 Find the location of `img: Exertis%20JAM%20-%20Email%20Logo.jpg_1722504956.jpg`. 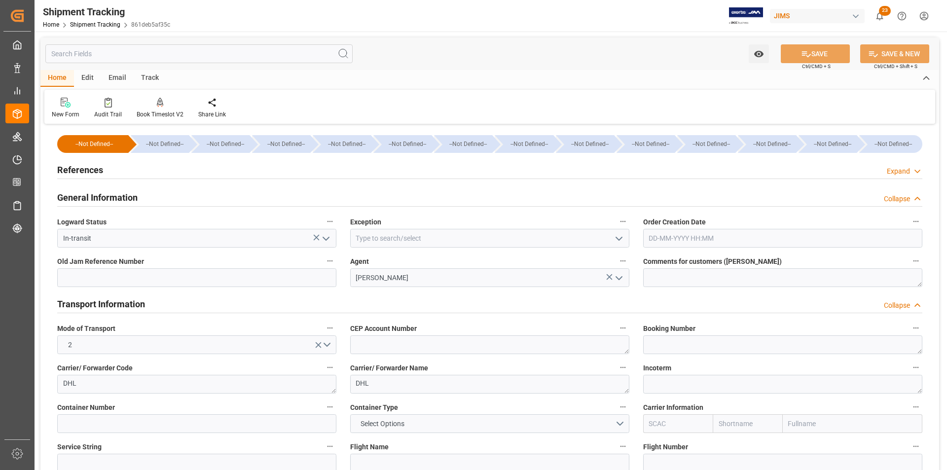

img: Exertis%20JAM%20-%20Email%20Logo.jpg_1722504956.jpg is located at coordinates (746, 16).